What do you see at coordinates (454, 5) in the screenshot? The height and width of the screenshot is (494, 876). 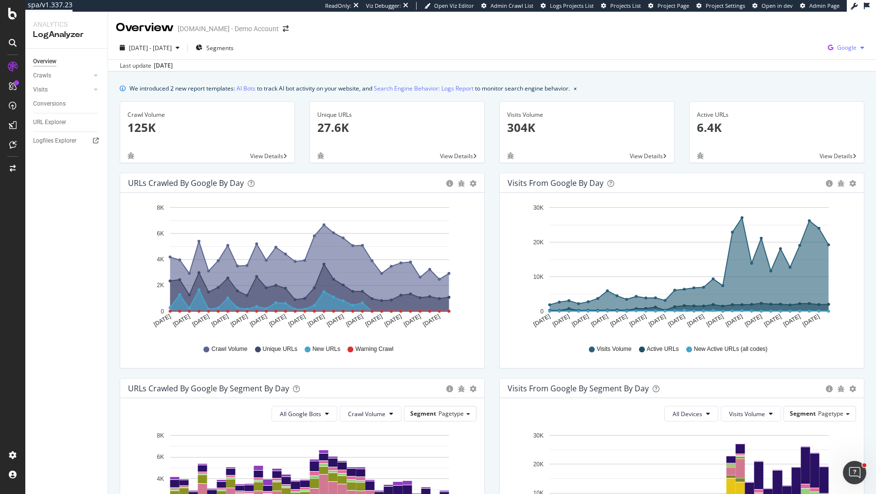 I see `span: Open Viz Editor` at bounding box center [454, 5].